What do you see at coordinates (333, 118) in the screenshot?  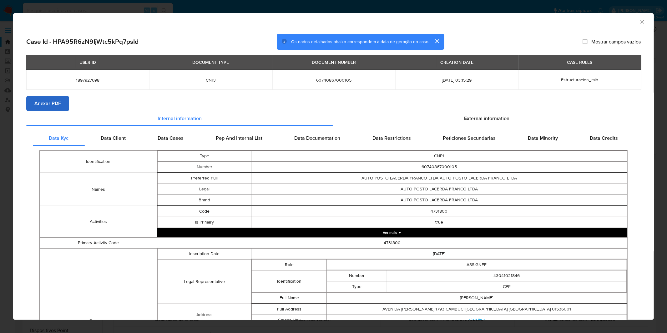 I see `div: Detailed info` at bounding box center [333, 118].